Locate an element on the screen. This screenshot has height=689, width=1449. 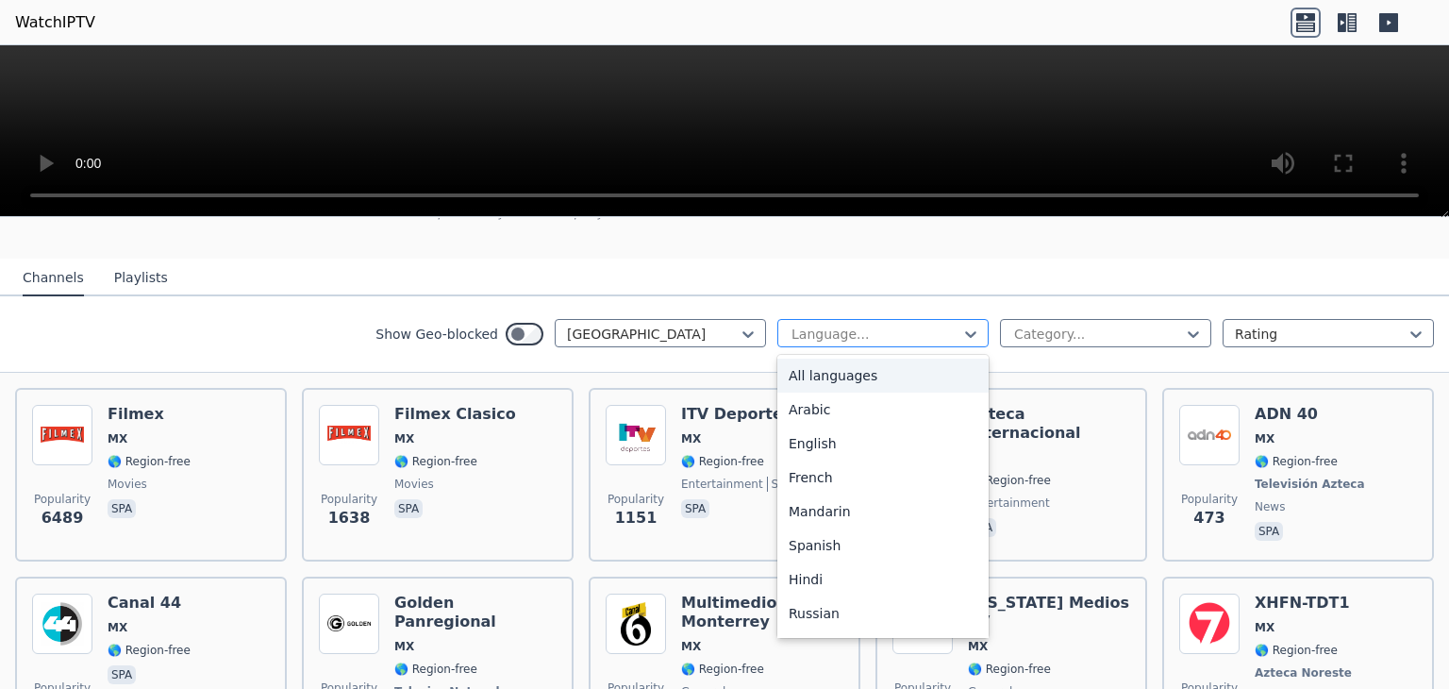
h6: Azteca Internacional is located at coordinates (1049, 424).